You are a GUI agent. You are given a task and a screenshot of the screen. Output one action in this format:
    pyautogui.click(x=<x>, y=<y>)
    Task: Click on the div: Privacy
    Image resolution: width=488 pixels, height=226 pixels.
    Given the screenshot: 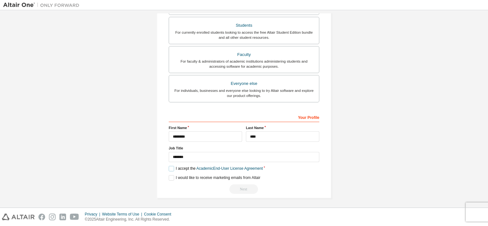 What is the action you would take?
    pyautogui.click(x=93, y=214)
    